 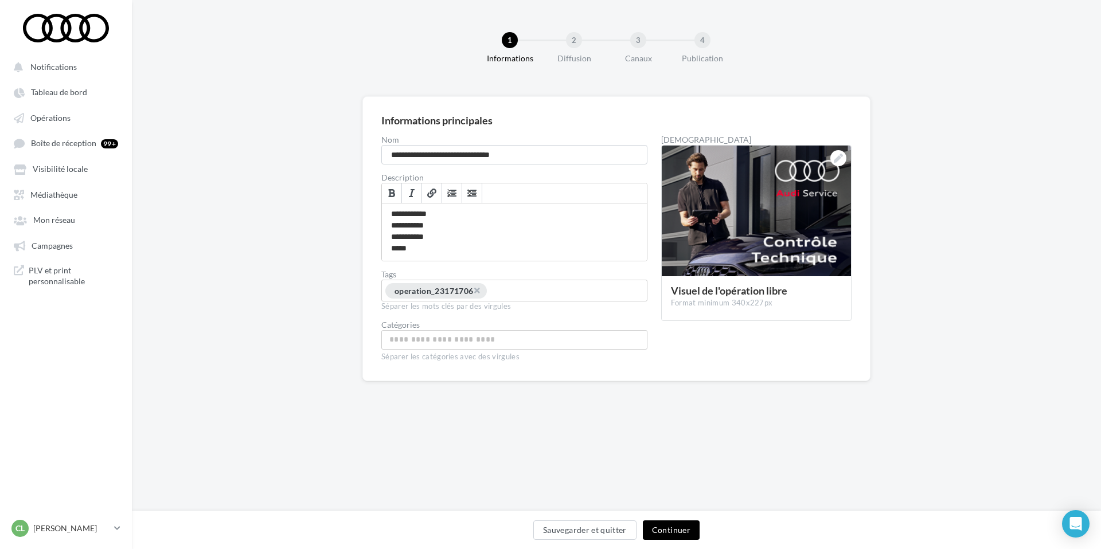 I want to click on div: 1, so click(x=510, y=40).